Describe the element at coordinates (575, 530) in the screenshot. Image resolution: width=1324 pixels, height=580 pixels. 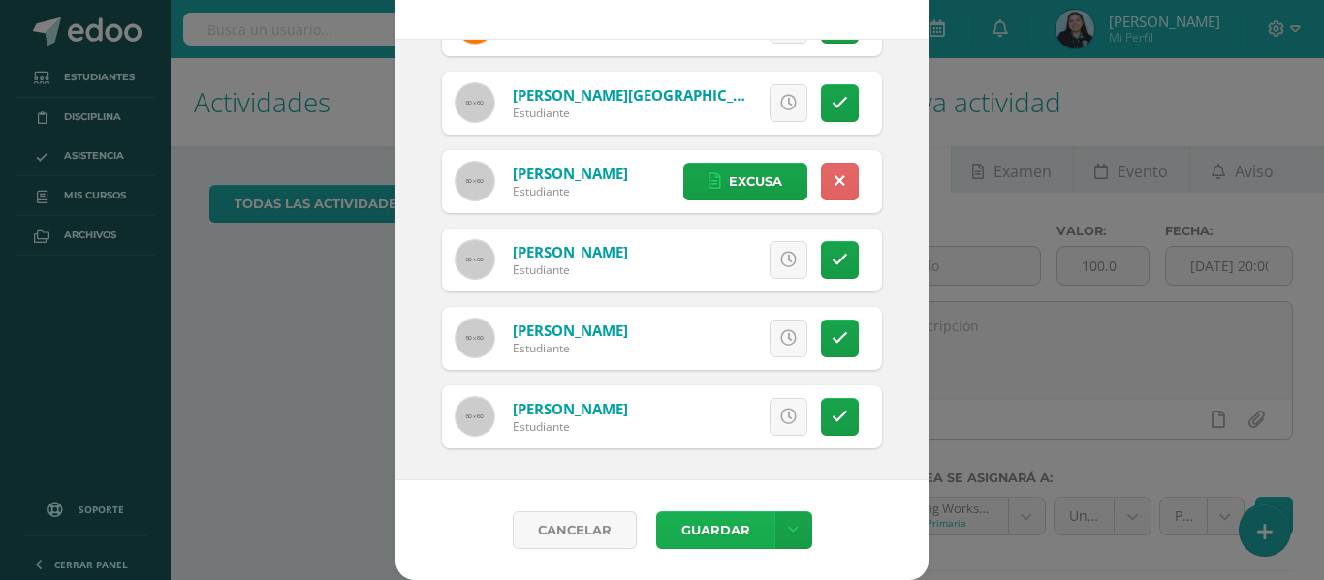
I see `a: Cancelar` at that location.